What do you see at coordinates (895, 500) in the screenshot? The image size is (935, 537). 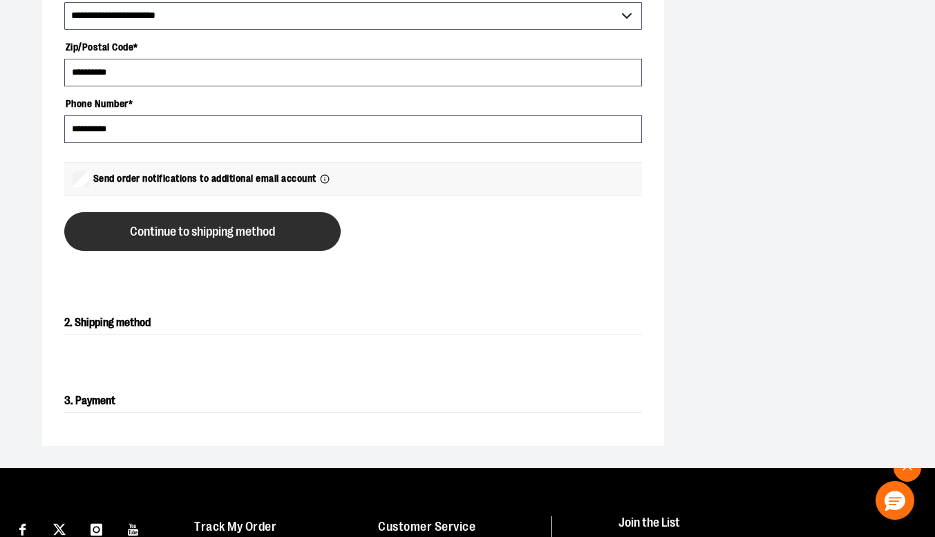 I see `button: Hello, have a question? Let’s chat.` at bounding box center [895, 500].